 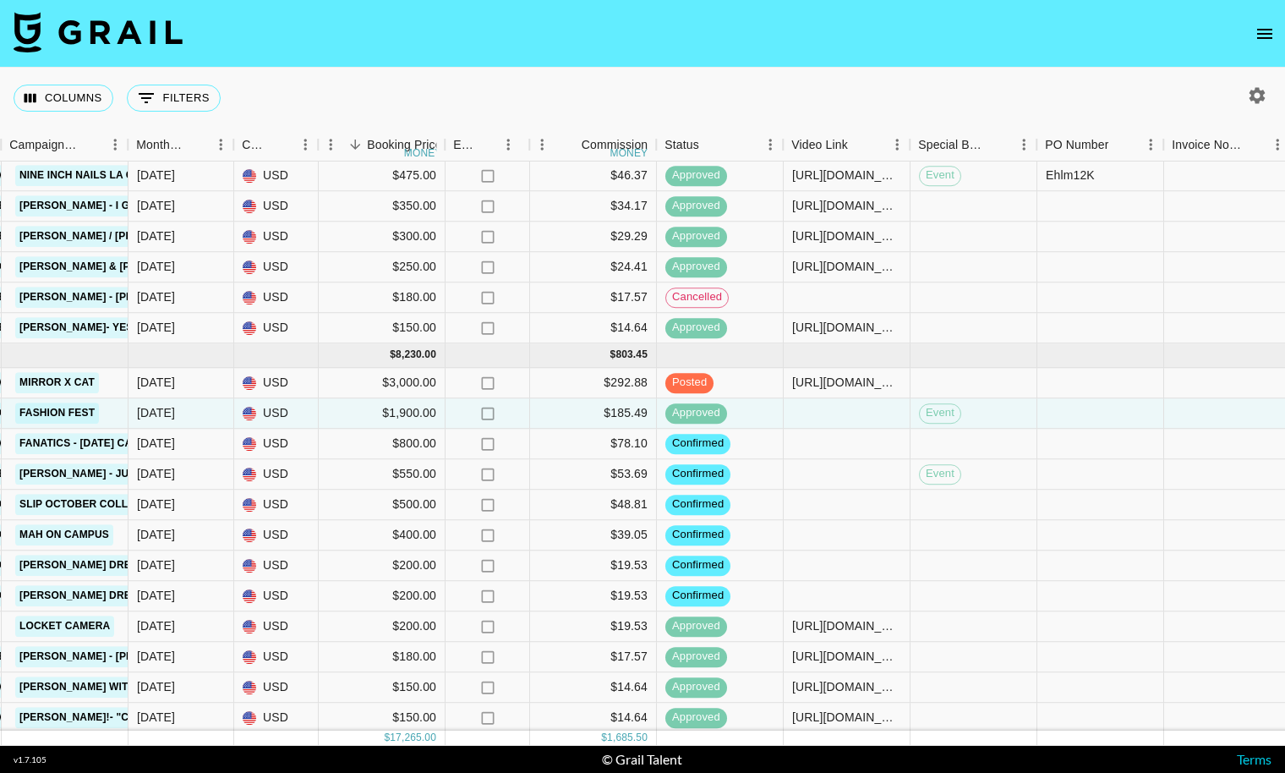 I want to click on div: $400.00, so click(x=382, y=535).